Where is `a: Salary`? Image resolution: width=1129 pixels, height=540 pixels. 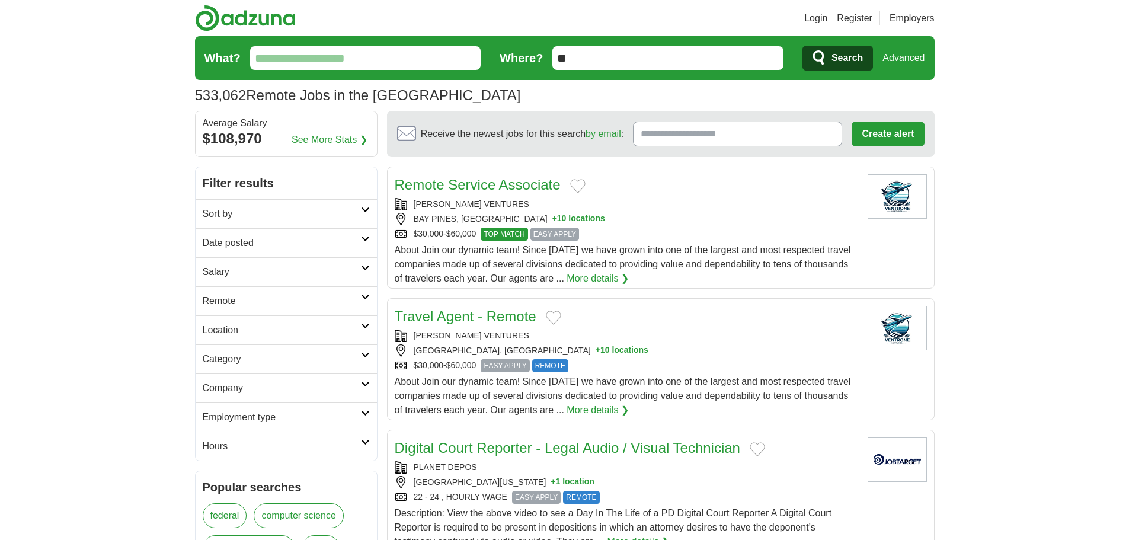
a: Salary is located at coordinates (286, 271).